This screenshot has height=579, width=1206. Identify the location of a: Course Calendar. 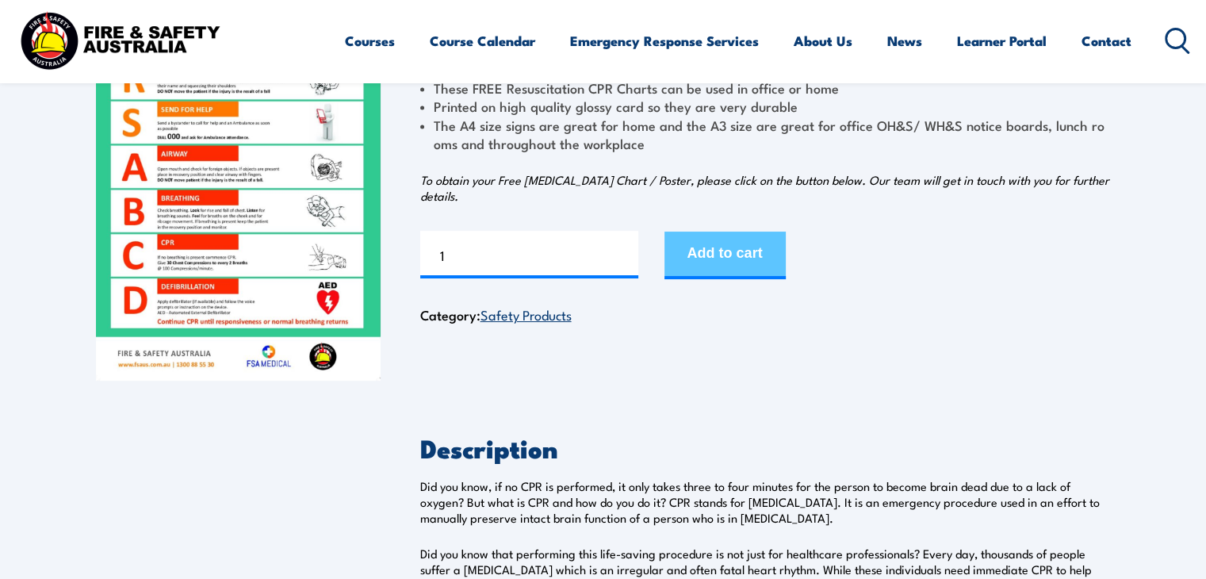
(482, 40).